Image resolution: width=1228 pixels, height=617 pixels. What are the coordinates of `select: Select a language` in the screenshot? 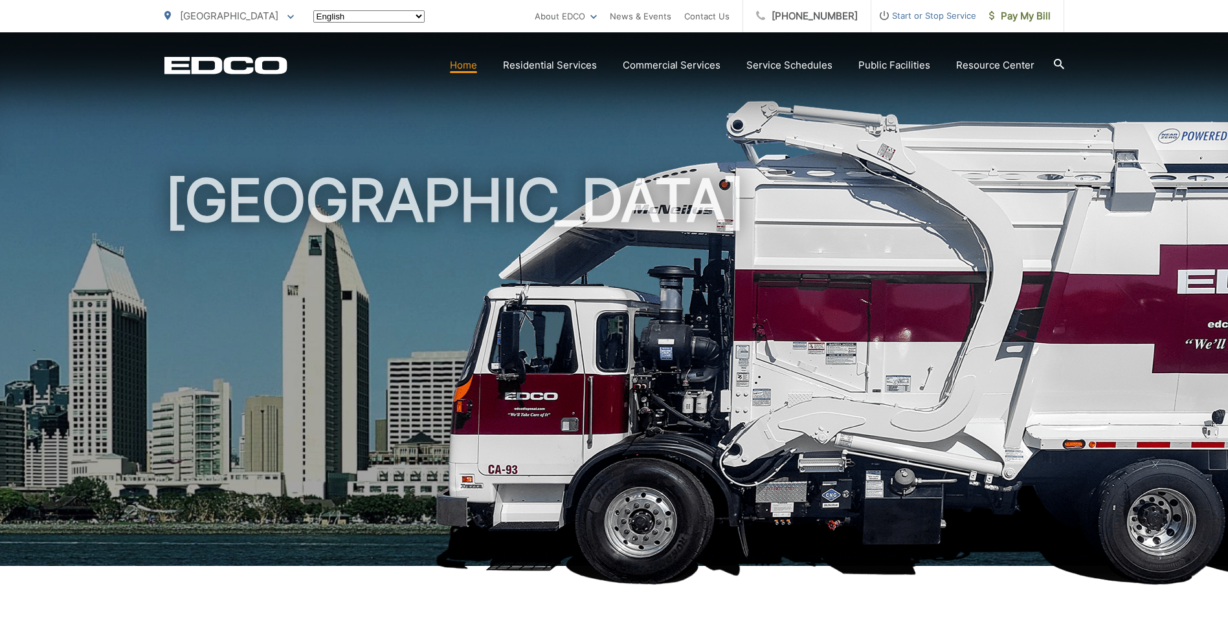 It's located at (369, 16).